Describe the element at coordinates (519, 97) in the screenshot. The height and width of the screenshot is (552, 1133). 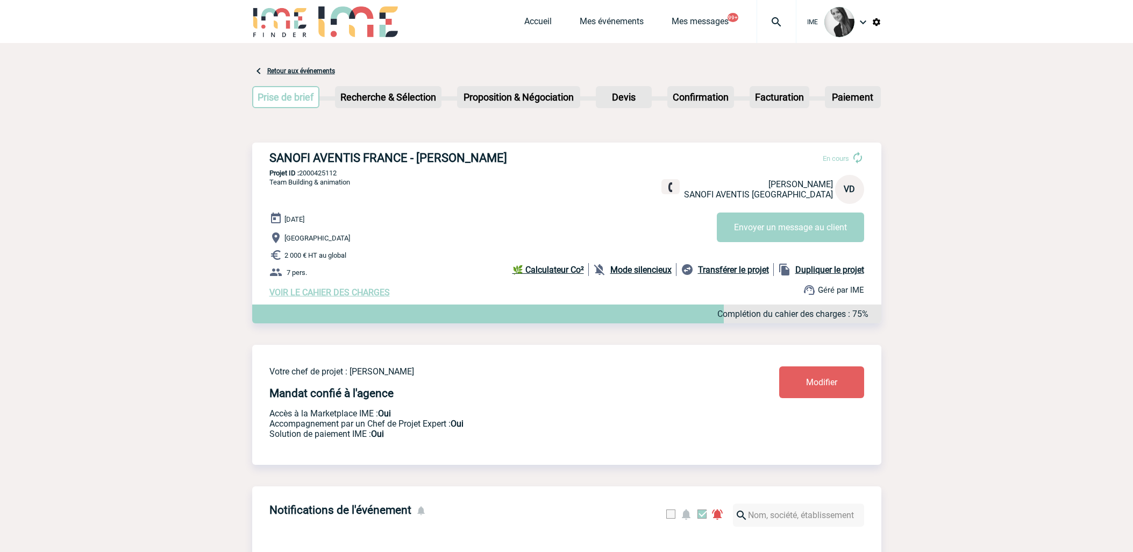
I see `p: Proposition & Négociation` at that location.